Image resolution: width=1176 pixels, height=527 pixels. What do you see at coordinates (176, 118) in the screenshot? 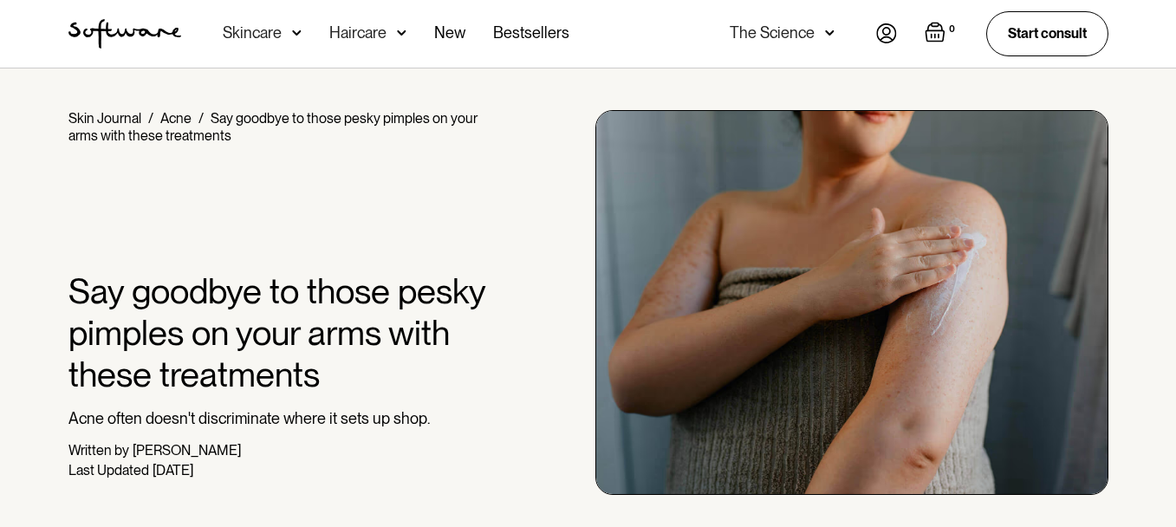
I see `a: Acne` at bounding box center [176, 118].